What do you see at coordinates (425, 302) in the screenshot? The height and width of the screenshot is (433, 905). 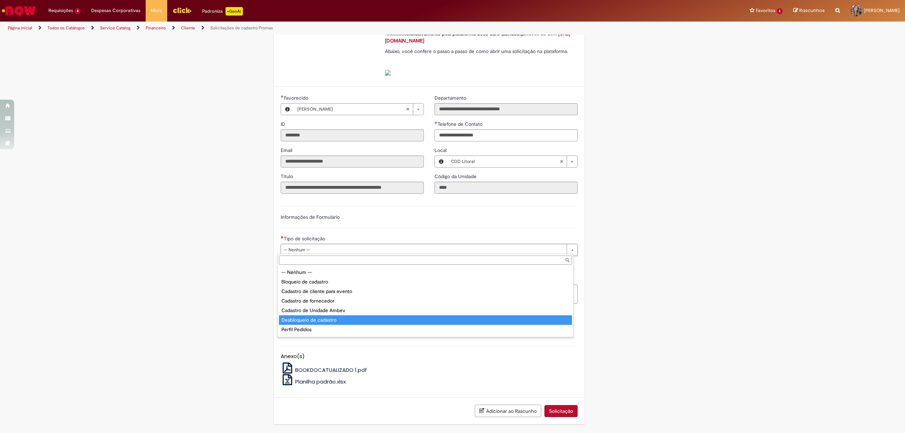 I see `ul: Tipo de solicitação` at bounding box center [425, 302].